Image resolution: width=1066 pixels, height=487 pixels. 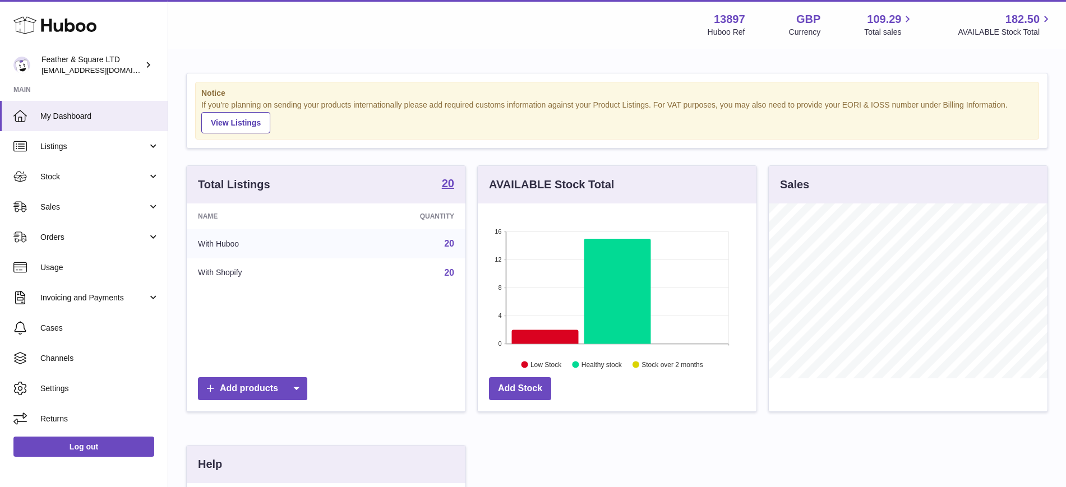 I want to click on span: Invoicing and Payments, so click(x=94, y=298).